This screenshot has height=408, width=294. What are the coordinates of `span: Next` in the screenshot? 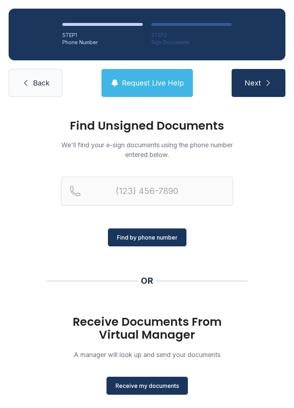 It's located at (253, 83).